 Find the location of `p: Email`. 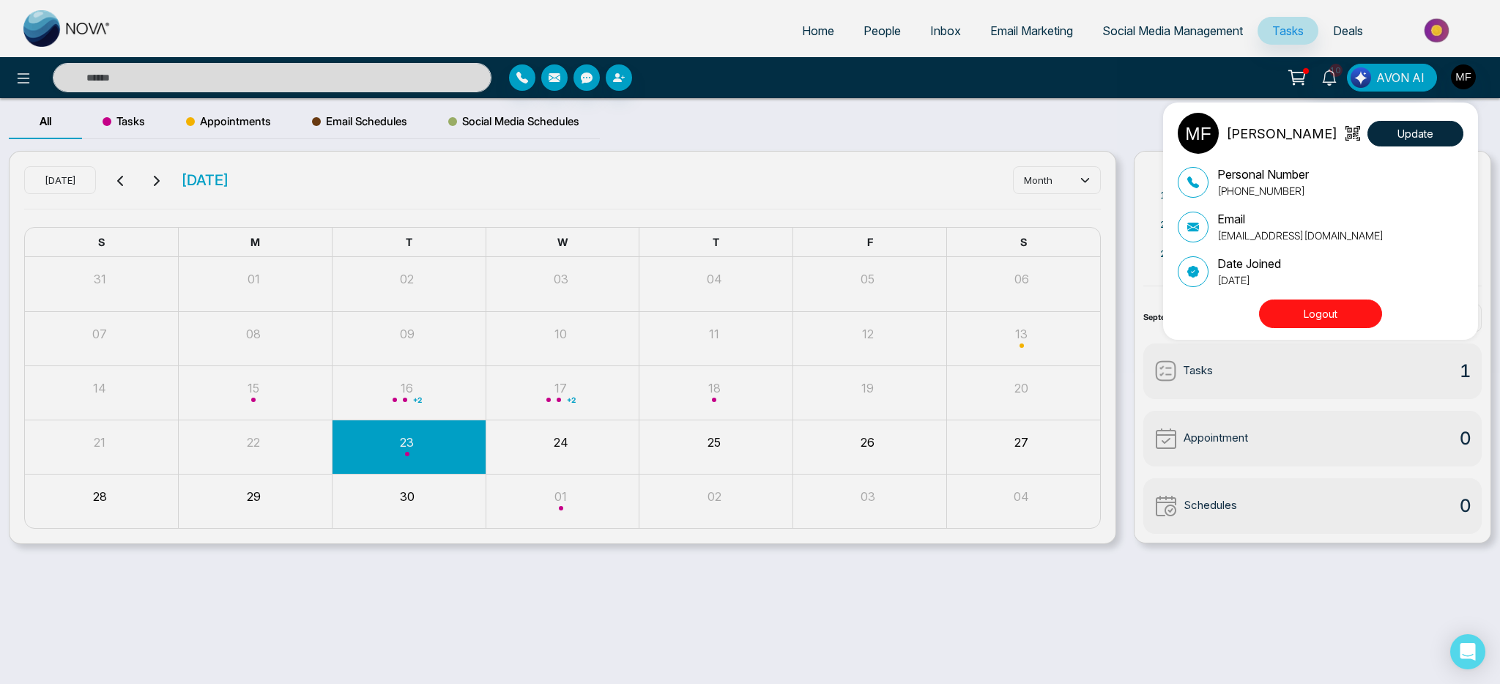

p: Email is located at coordinates (1300, 219).